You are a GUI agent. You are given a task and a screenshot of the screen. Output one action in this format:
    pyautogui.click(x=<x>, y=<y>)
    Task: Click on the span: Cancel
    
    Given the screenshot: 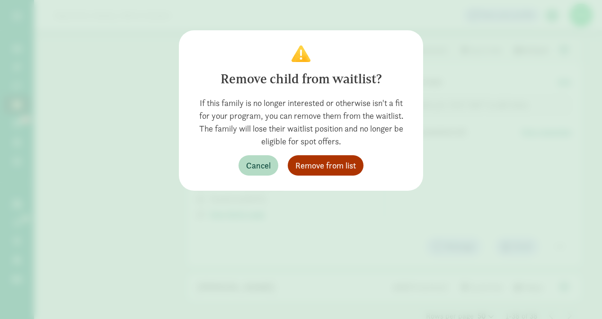 What is the action you would take?
    pyautogui.click(x=258, y=165)
    